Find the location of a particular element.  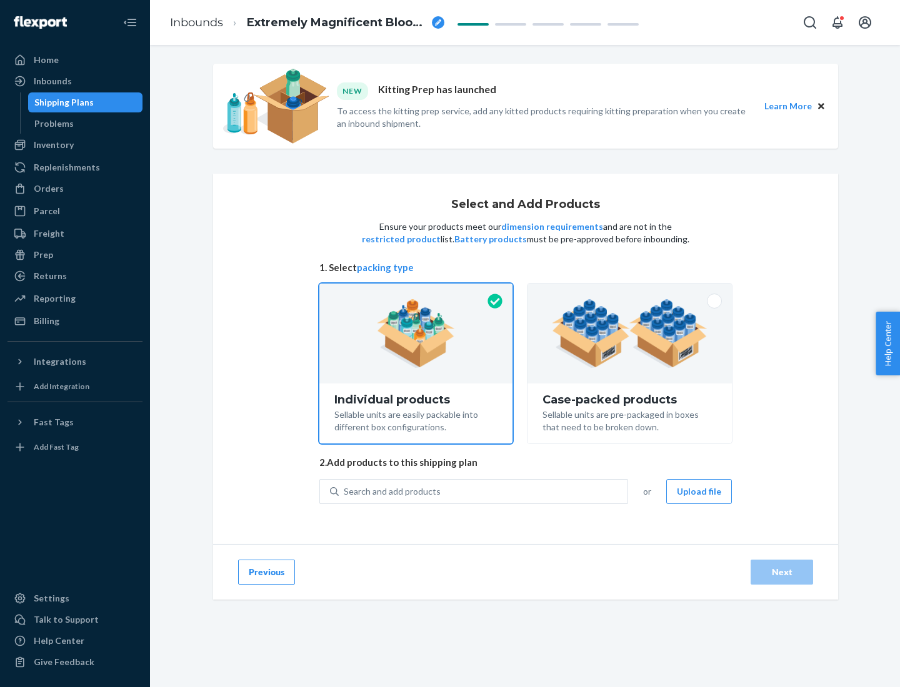

button: Open Search Box is located at coordinates (810, 22).